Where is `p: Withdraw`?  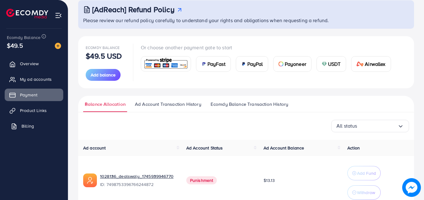
p: Withdraw is located at coordinates (366, 192).